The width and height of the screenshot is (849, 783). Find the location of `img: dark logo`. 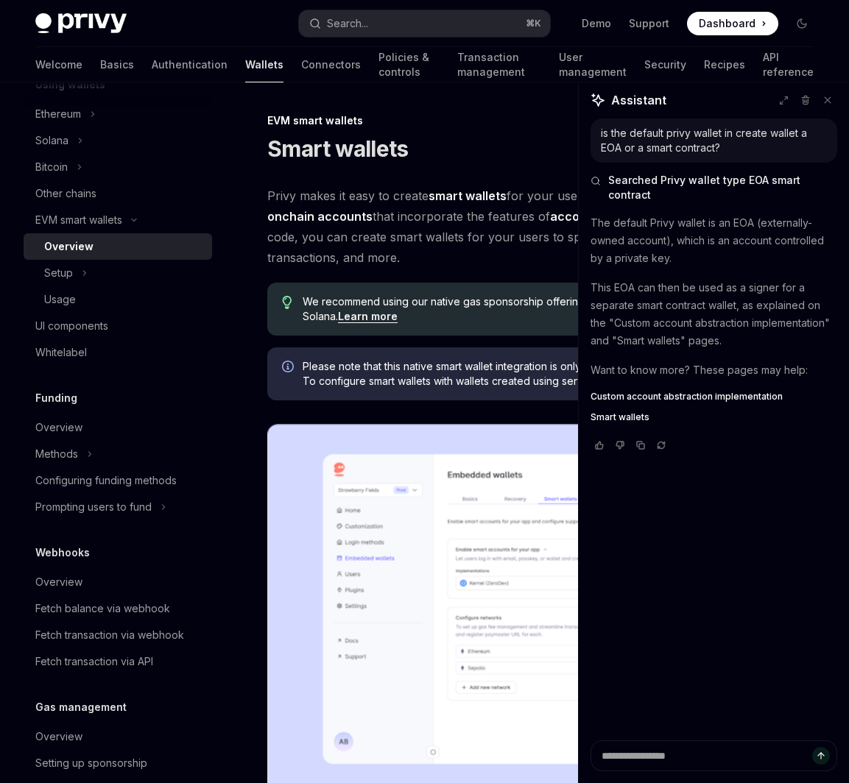

img: dark logo is located at coordinates (81, 24).